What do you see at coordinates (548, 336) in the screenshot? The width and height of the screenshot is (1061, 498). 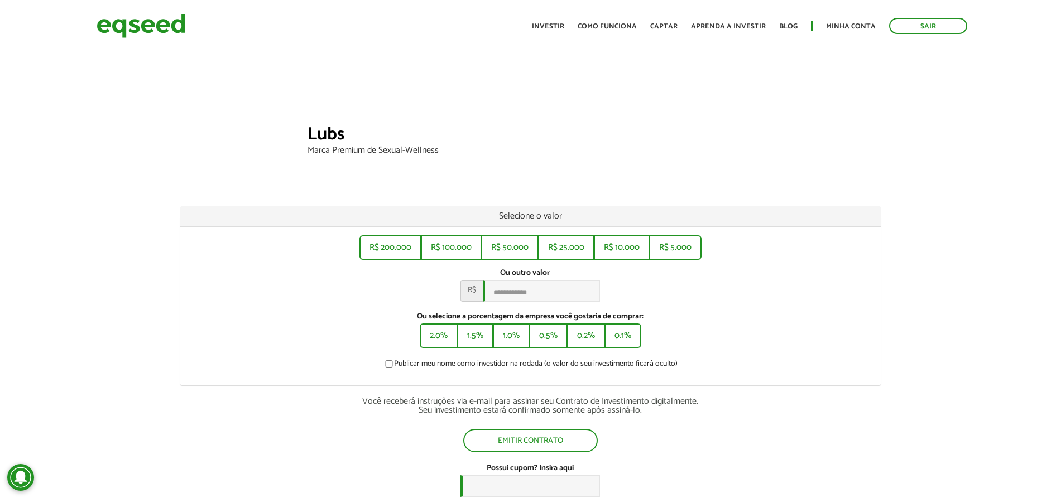 I see `button: 0.5%` at bounding box center [548, 336].